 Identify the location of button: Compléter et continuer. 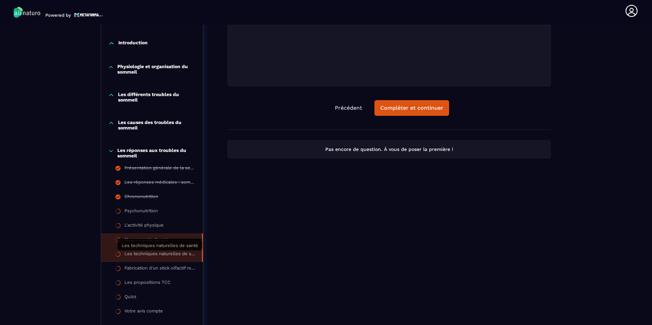
(412, 108).